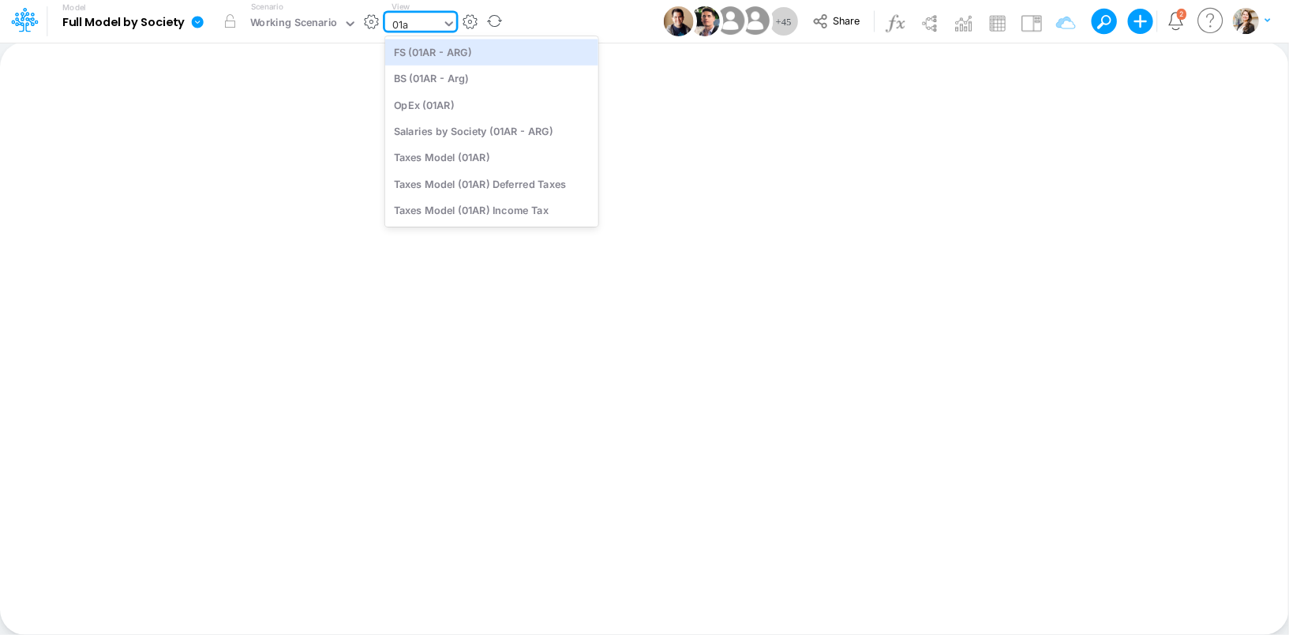 Image resolution: width=1289 pixels, height=635 pixels. What do you see at coordinates (1175, 21) in the screenshot?
I see `a: Notifications` at bounding box center [1175, 21].